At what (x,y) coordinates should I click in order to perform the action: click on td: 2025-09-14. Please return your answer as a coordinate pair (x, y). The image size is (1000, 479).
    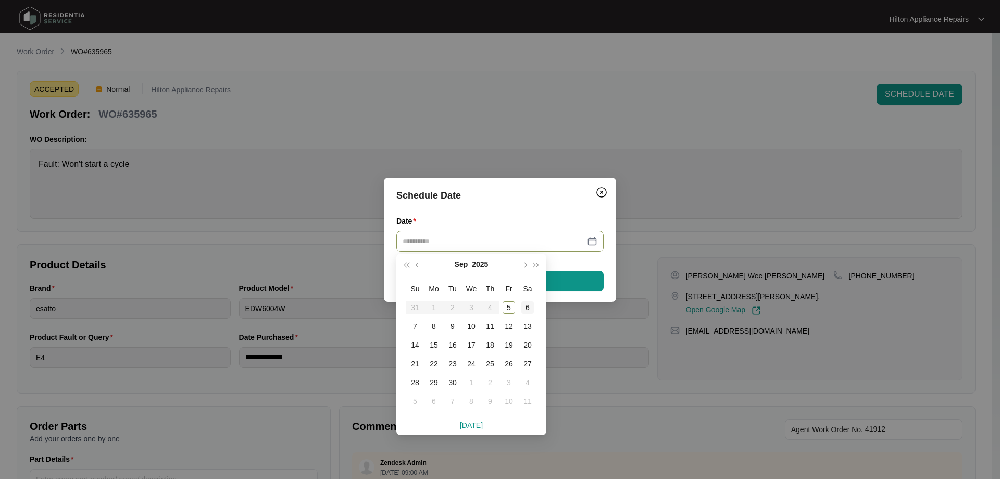
    Looking at the image, I should click on (415, 345).